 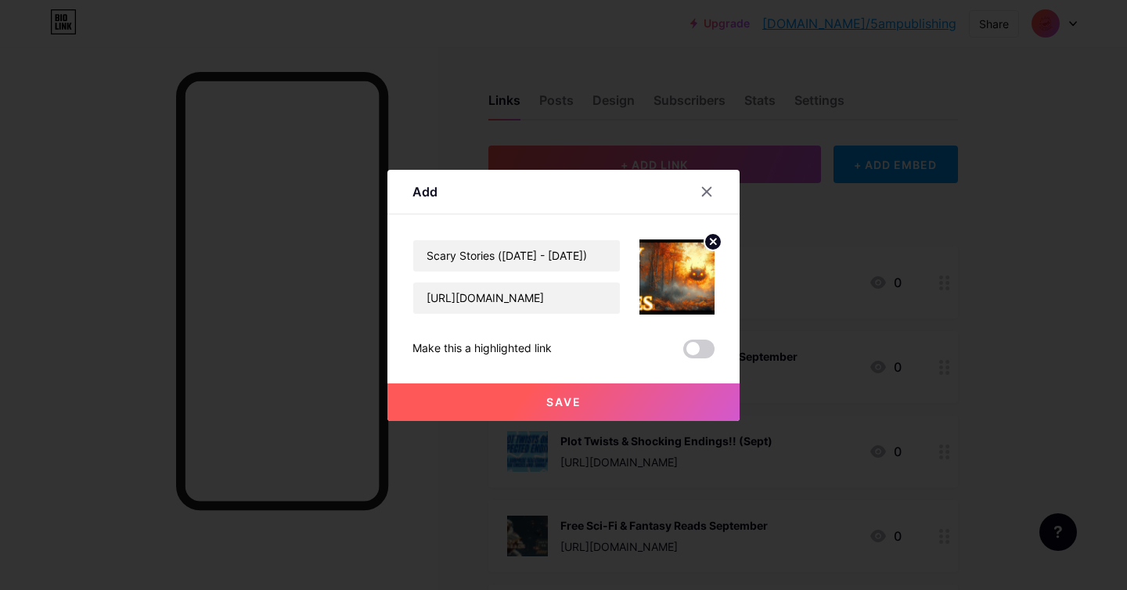 I want to click on span: Save, so click(x=564, y=402).